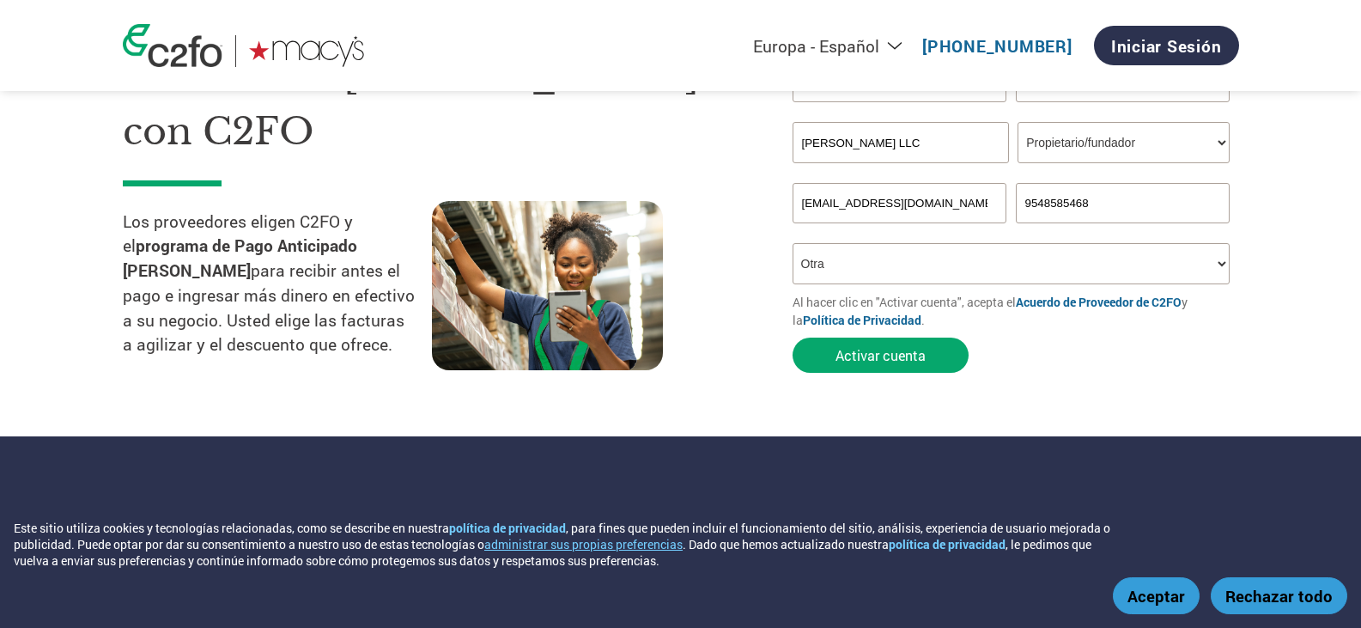  Describe the element at coordinates (900, 142) in the screenshot. I see `input: Nombre de su compañía*` at that location.